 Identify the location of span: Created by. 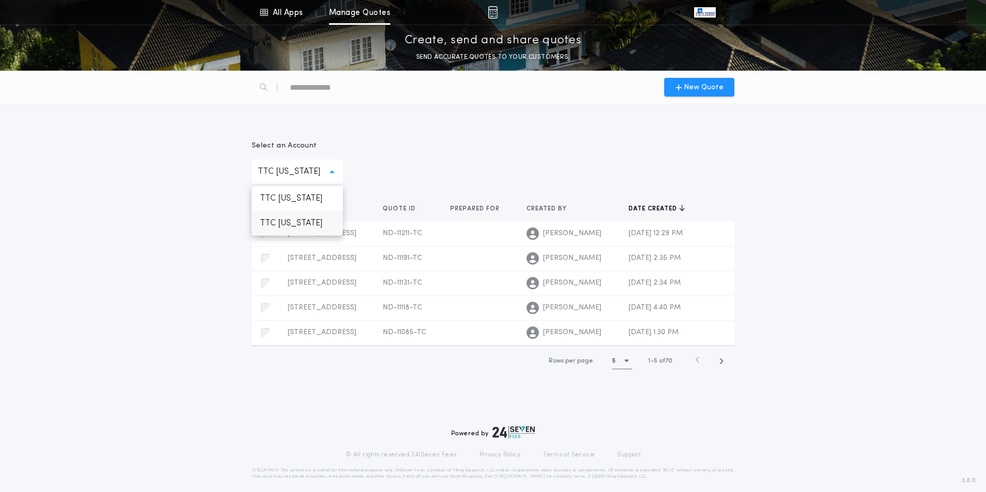
(547, 209).